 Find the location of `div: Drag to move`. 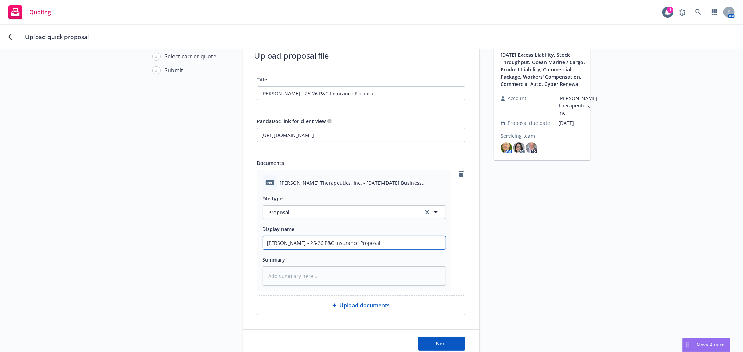

div: Drag to move is located at coordinates (687, 345).